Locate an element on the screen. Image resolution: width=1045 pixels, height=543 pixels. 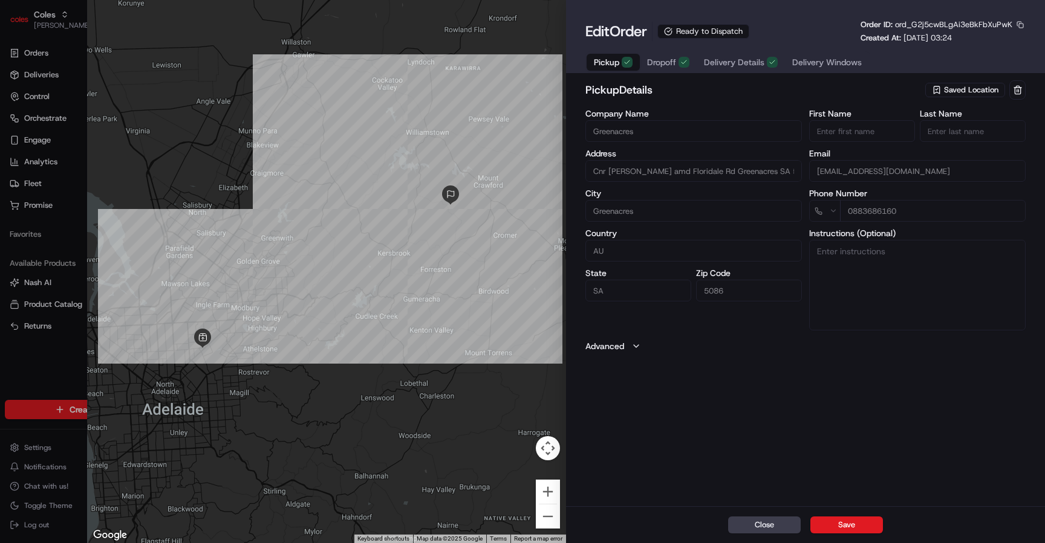
span: API Documentation is located at coordinates (154, 181).